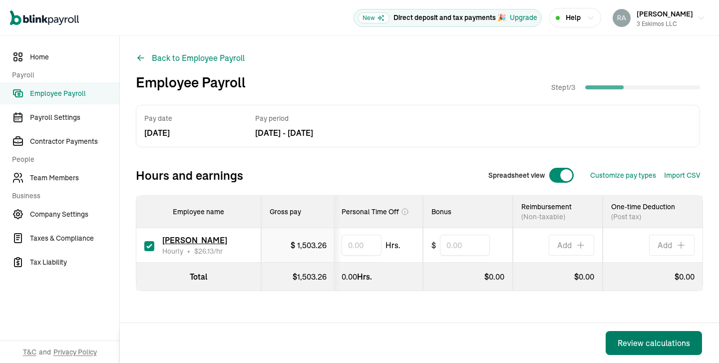 This screenshot has width=719, height=363. Describe the element at coordinates (623, 175) in the screenshot. I see `button: Customize pay types` at that location.